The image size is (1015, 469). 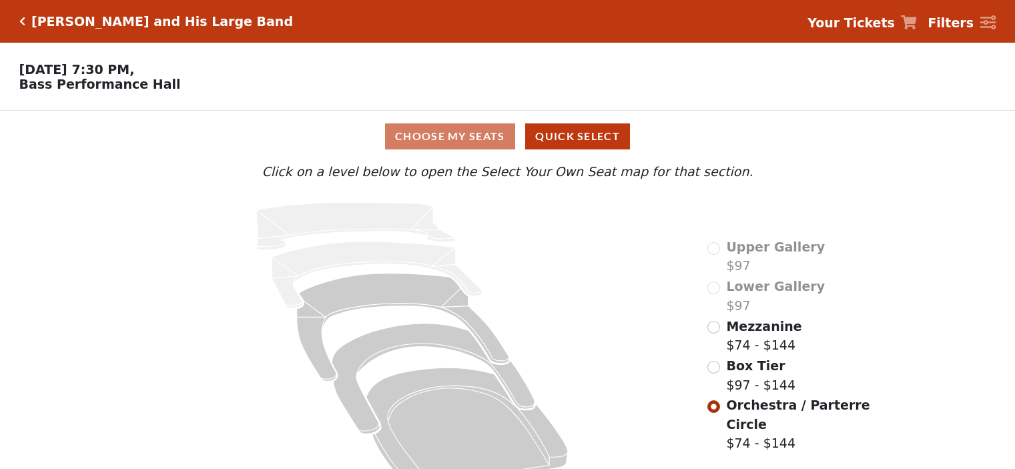 What do you see at coordinates (851, 23) in the screenshot?
I see `strong: Your Tickets` at bounding box center [851, 23].